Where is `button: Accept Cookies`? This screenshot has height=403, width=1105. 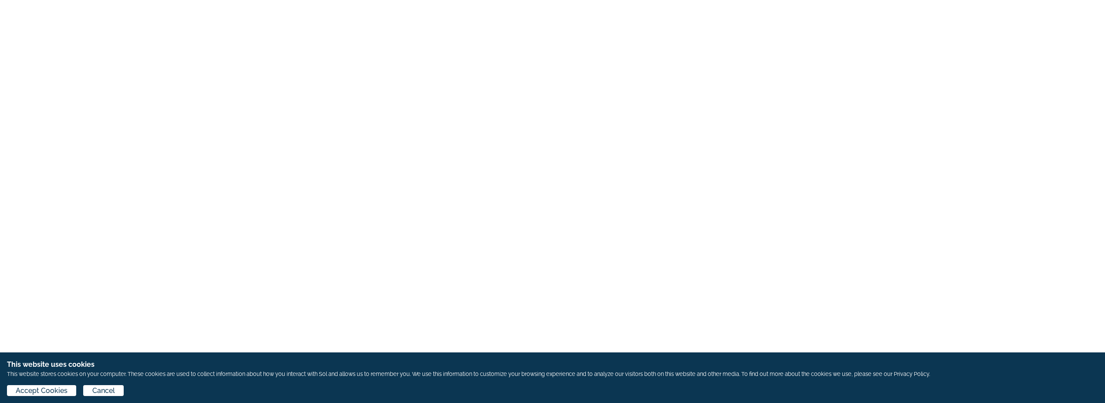
button: Accept Cookies is located at coordinates (41, 390).